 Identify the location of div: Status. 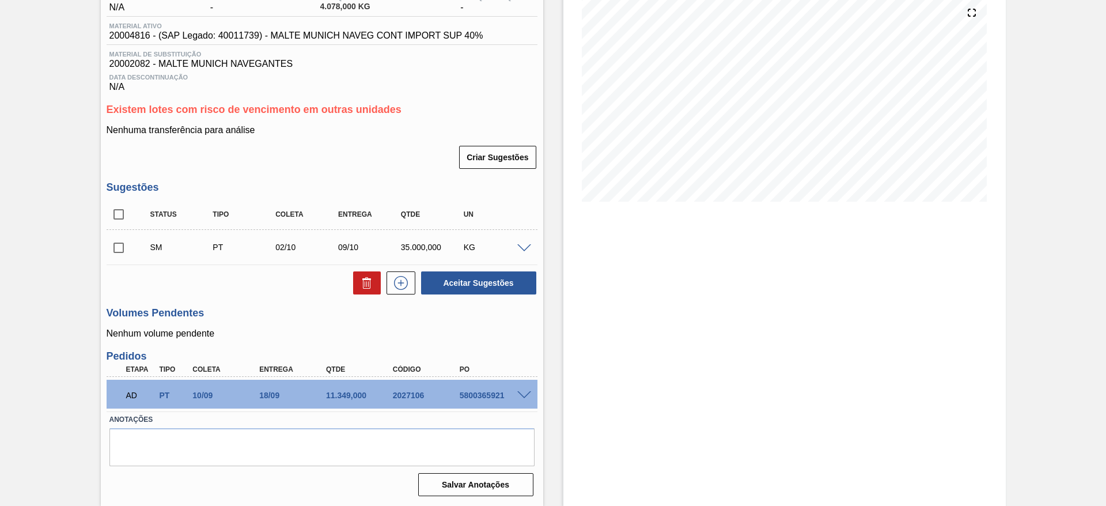
(182, 214).